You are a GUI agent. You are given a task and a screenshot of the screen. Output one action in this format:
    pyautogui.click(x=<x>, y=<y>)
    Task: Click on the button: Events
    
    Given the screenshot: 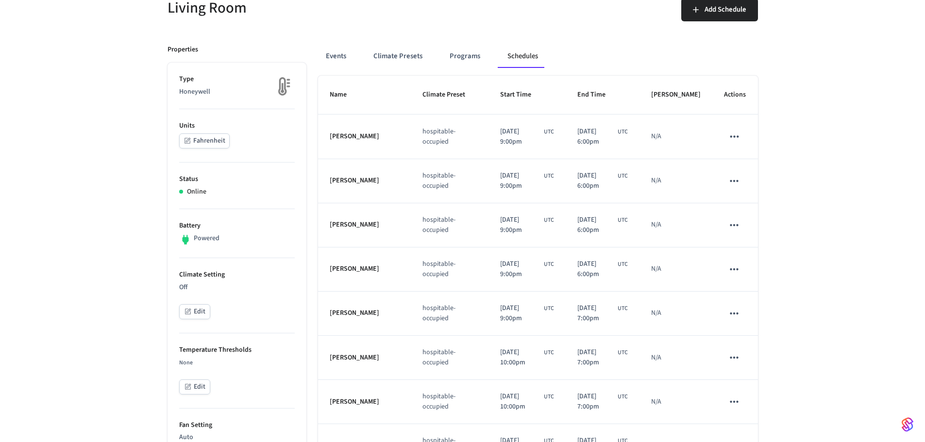 What is the action you would take?
    pyautogui.click(x=336, y=56)
    